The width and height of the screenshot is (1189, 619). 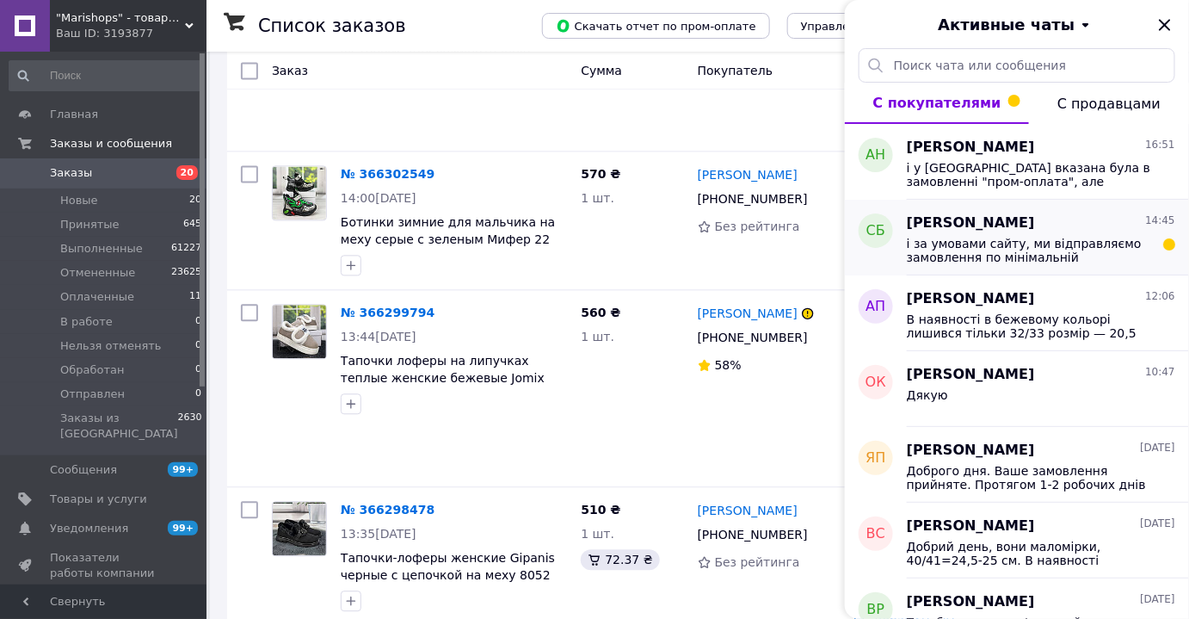 I want to click on span: Покупатель, so click(x=736, y=71).